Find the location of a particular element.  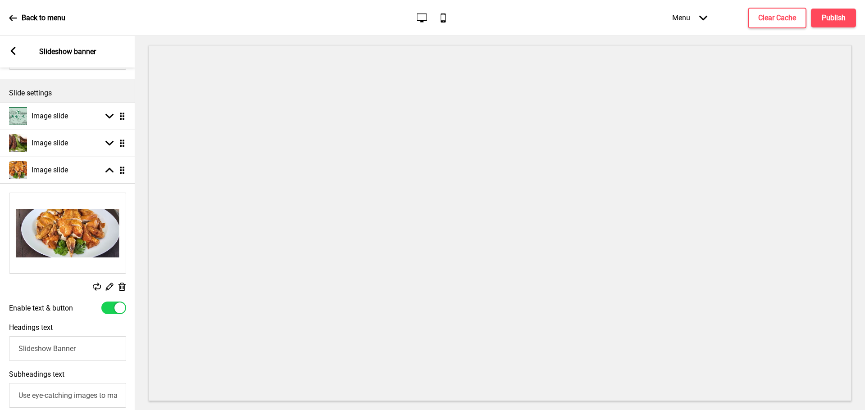

img: Image is located at coordinates (68, 233).